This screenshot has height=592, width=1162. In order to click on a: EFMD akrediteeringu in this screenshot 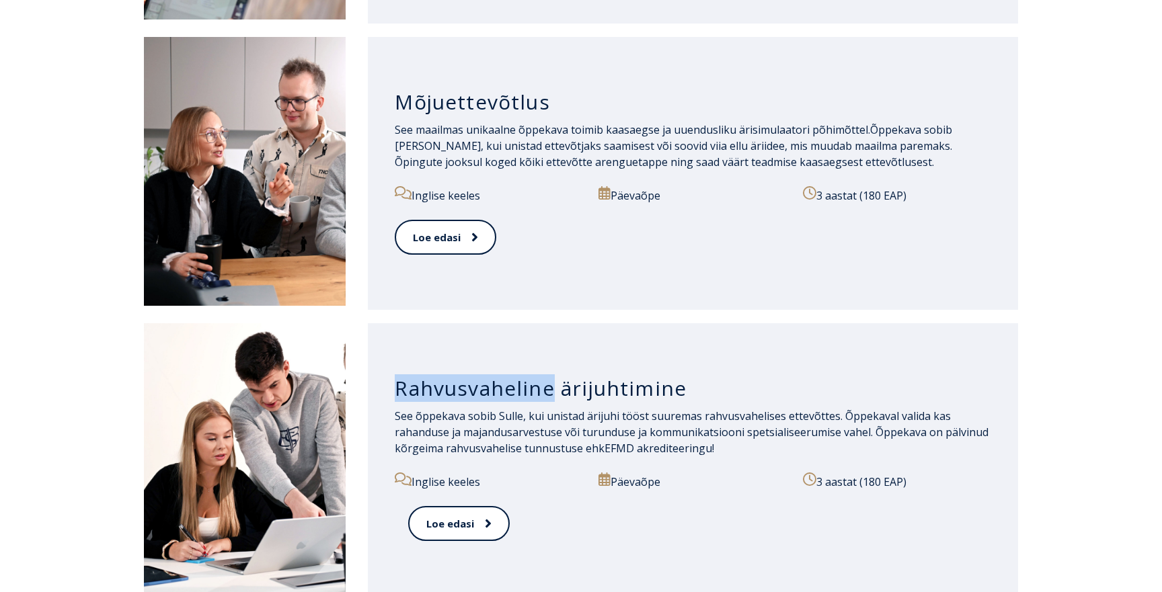, I will do `click(658, 448)`.